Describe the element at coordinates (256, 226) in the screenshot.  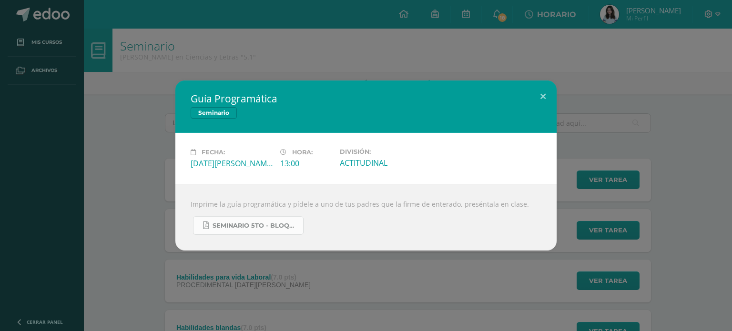
I see `span: Seminario 5to - Bloque 3 - 2025.pdf` at that location.